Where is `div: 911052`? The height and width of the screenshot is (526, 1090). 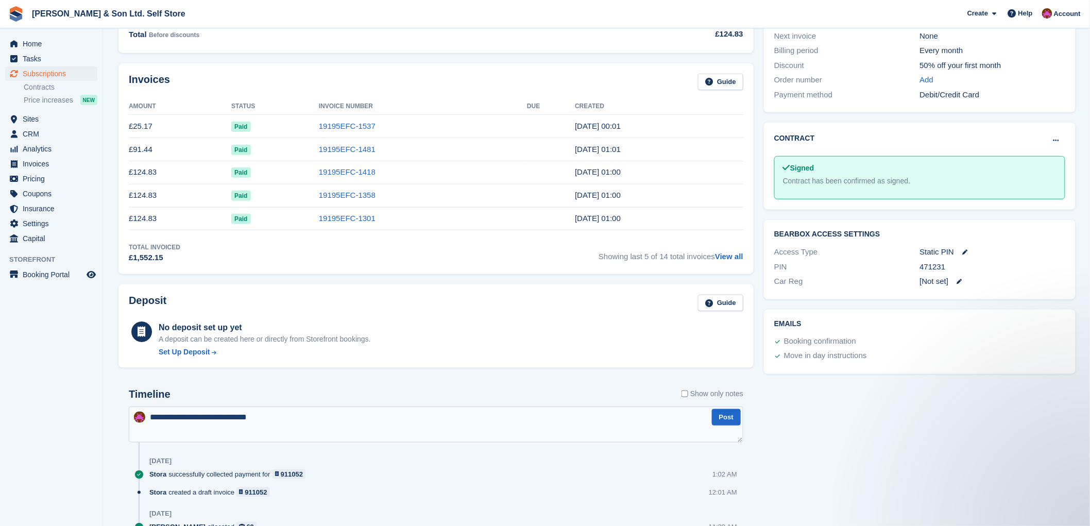
div: 911052 is located at coordinates (255, 492).